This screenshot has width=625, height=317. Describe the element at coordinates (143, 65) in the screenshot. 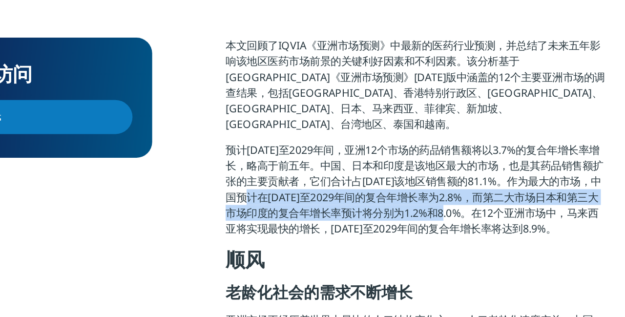

I see `font: 立即访问` at that location.